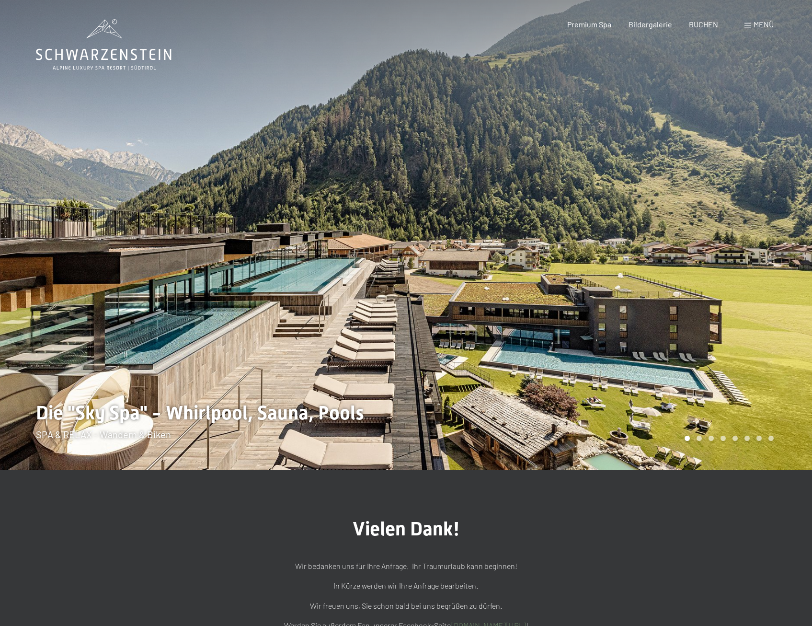  What do you see at coordinates (406, 606) in the screenshot?
I see `p: Wir freuen uns, Sie schon bald bei uns begrüßen zu dürfen.` at bounding box center [406, 606].